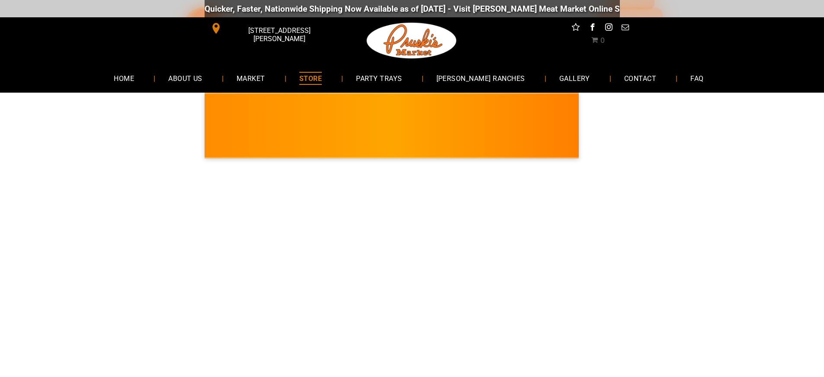  I want to click on a: STORE, so click(311, 78).